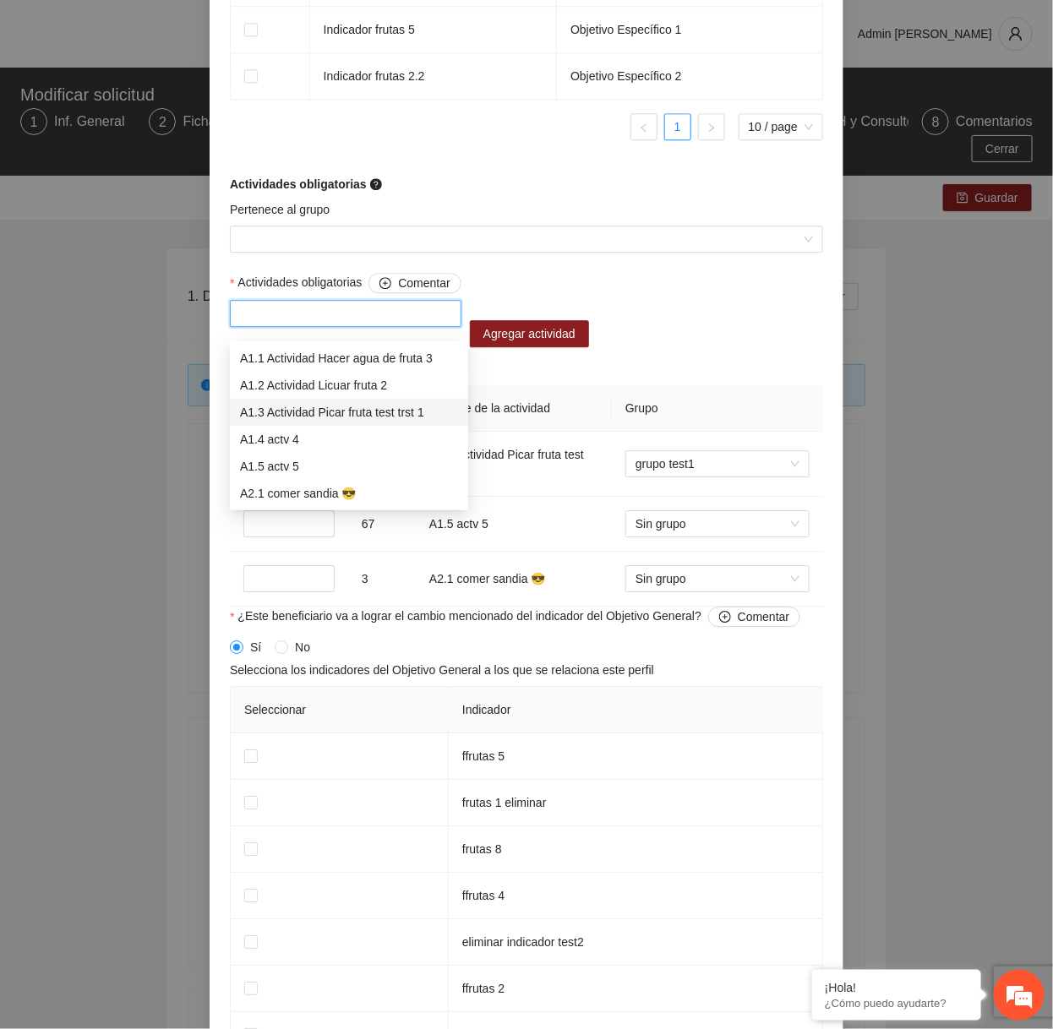  I want to click on td: 67, so click(382, 524).